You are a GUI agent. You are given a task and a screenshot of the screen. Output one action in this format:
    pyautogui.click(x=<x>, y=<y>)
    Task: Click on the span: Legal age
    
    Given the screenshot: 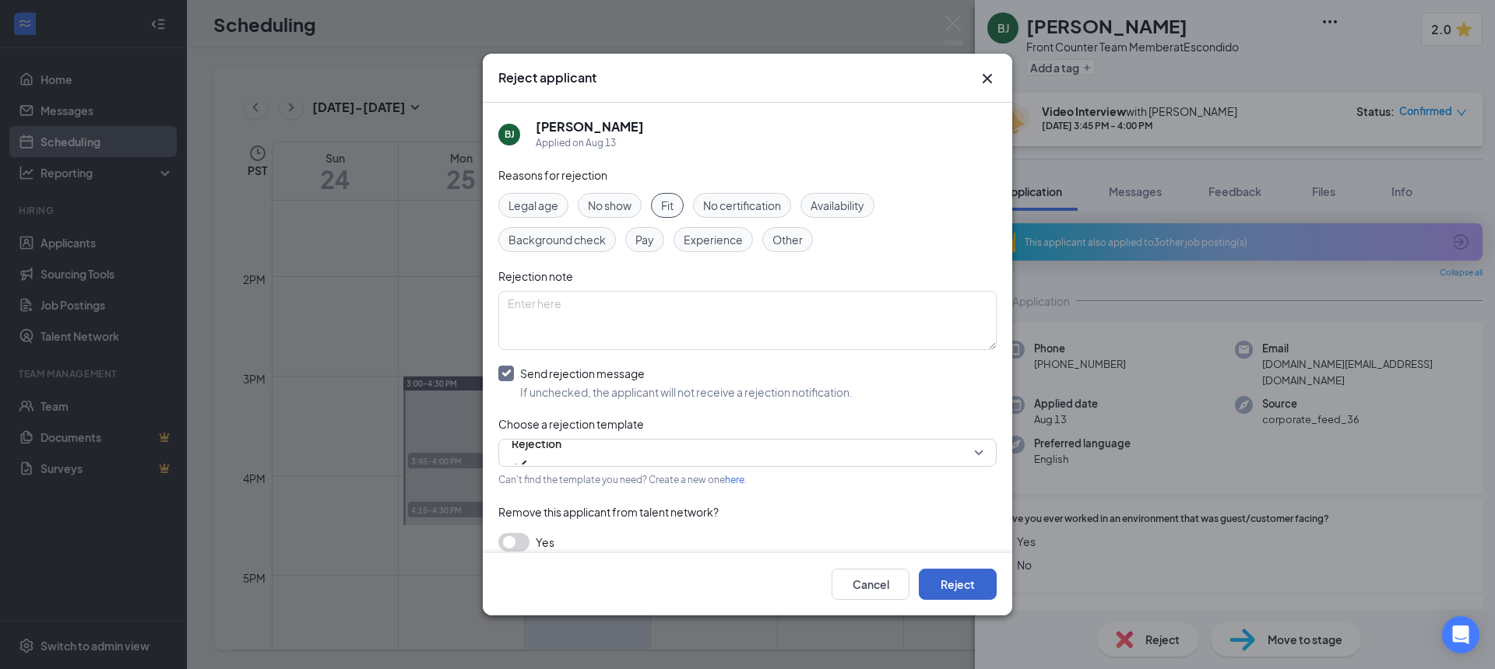 What is the action you would take?
    pyautogui.click(x=533, y=206)
    